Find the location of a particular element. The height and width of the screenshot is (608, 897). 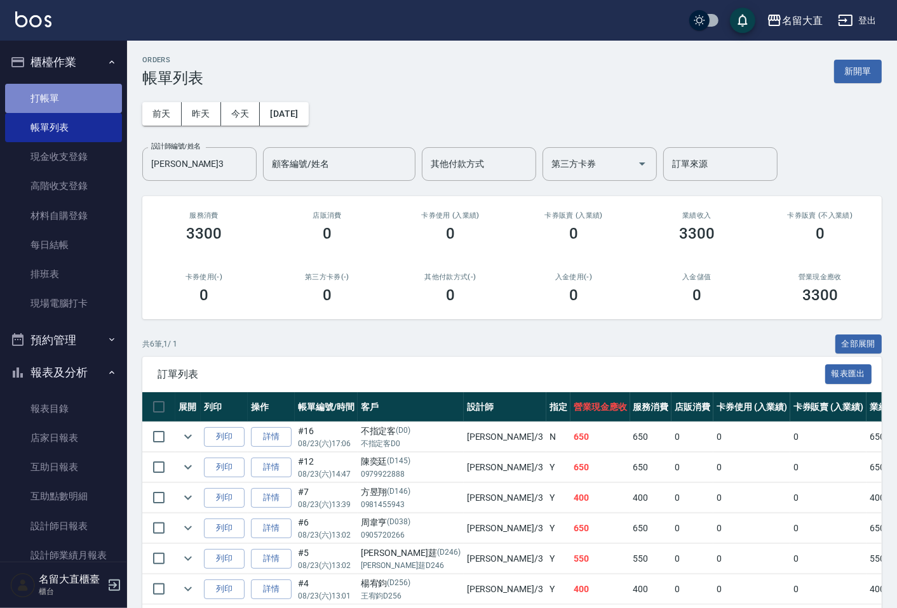

a: 報表匯出 is located at coordinates (849, 373).